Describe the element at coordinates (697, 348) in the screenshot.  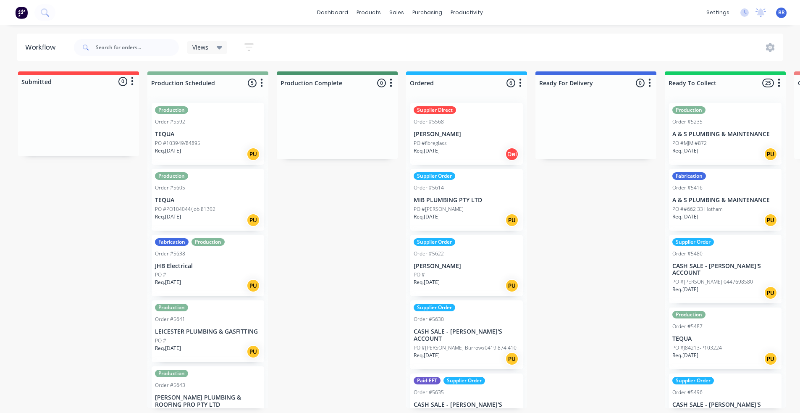
I see `p: PO #J84213-P103224` at that location.